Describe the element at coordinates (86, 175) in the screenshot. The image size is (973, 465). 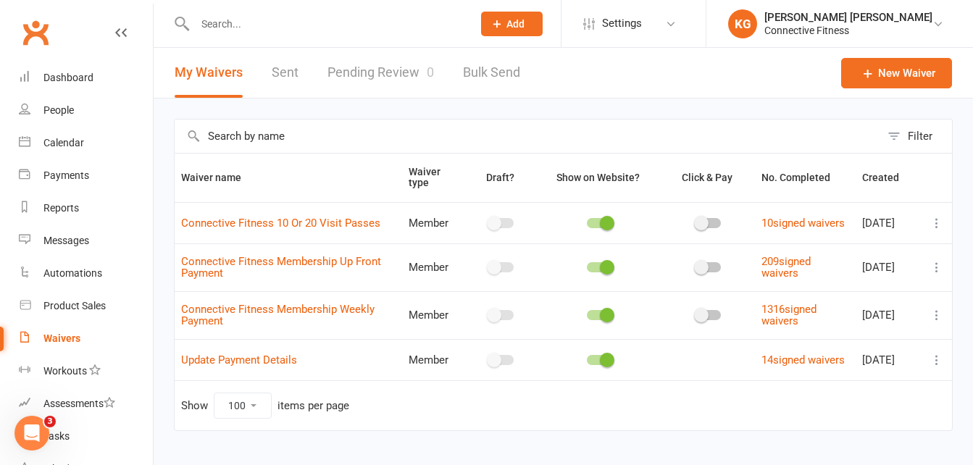
I see `a: Payments` at that location.